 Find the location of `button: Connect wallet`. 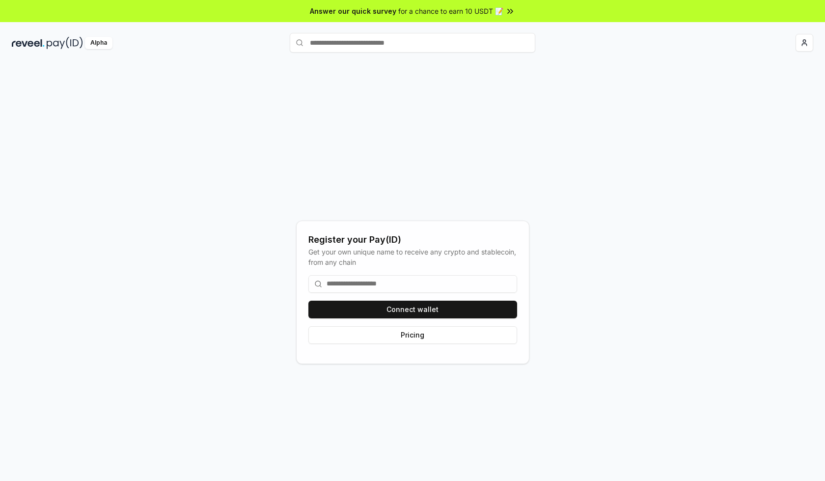

button: Connect wallet is located at coordinates (412, 309).